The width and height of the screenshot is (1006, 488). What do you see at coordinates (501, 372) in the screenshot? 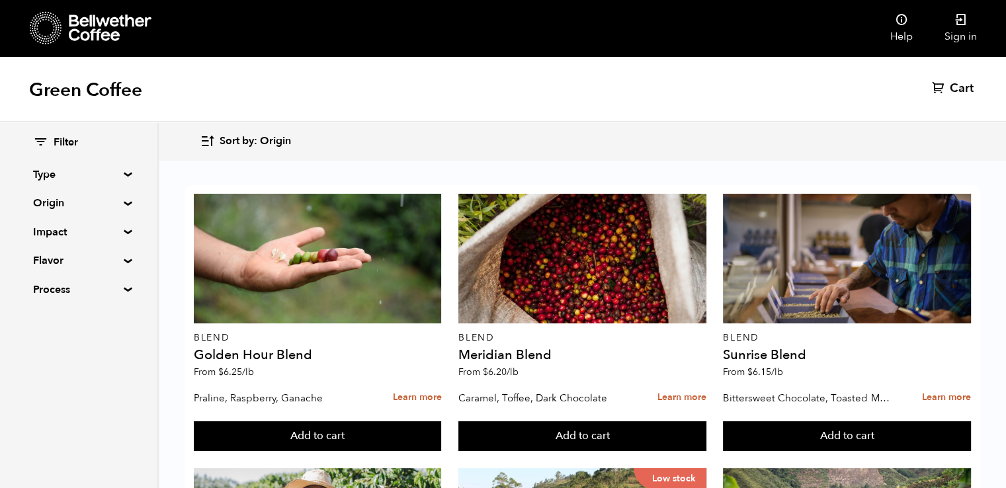
I see `bdi: 6.20` at bounding box center [501, 372].